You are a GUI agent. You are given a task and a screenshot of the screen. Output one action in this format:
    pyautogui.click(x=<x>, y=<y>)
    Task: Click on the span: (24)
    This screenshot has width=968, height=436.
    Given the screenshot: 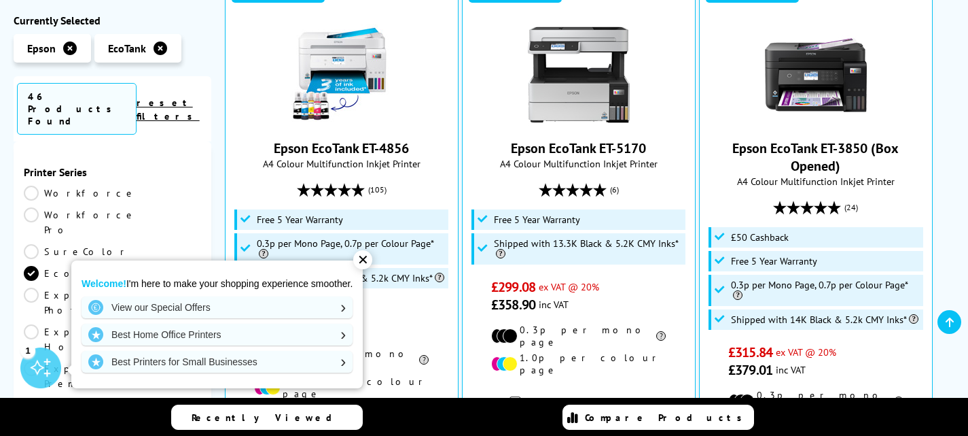 What is the action you would take?
    pyautogui.click(x=852, y=207)
    